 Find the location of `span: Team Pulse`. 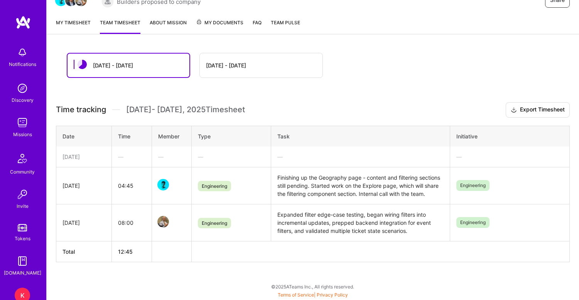

span: Team Pulse is located at coordinates (286, 22).